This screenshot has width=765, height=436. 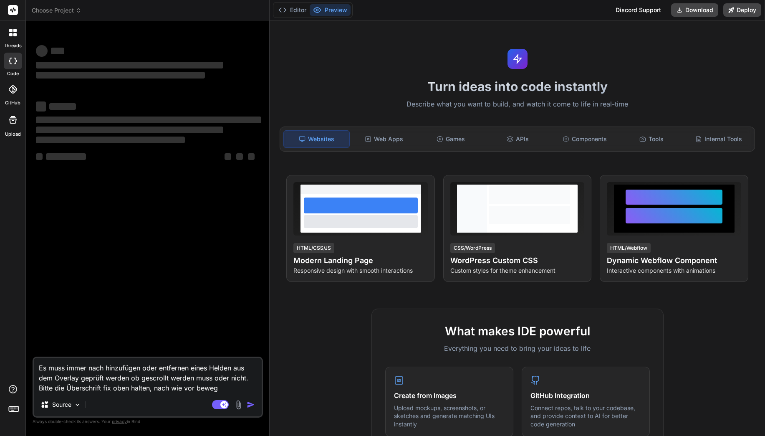 I want to click on button: Download, so click(x=695, y=10).